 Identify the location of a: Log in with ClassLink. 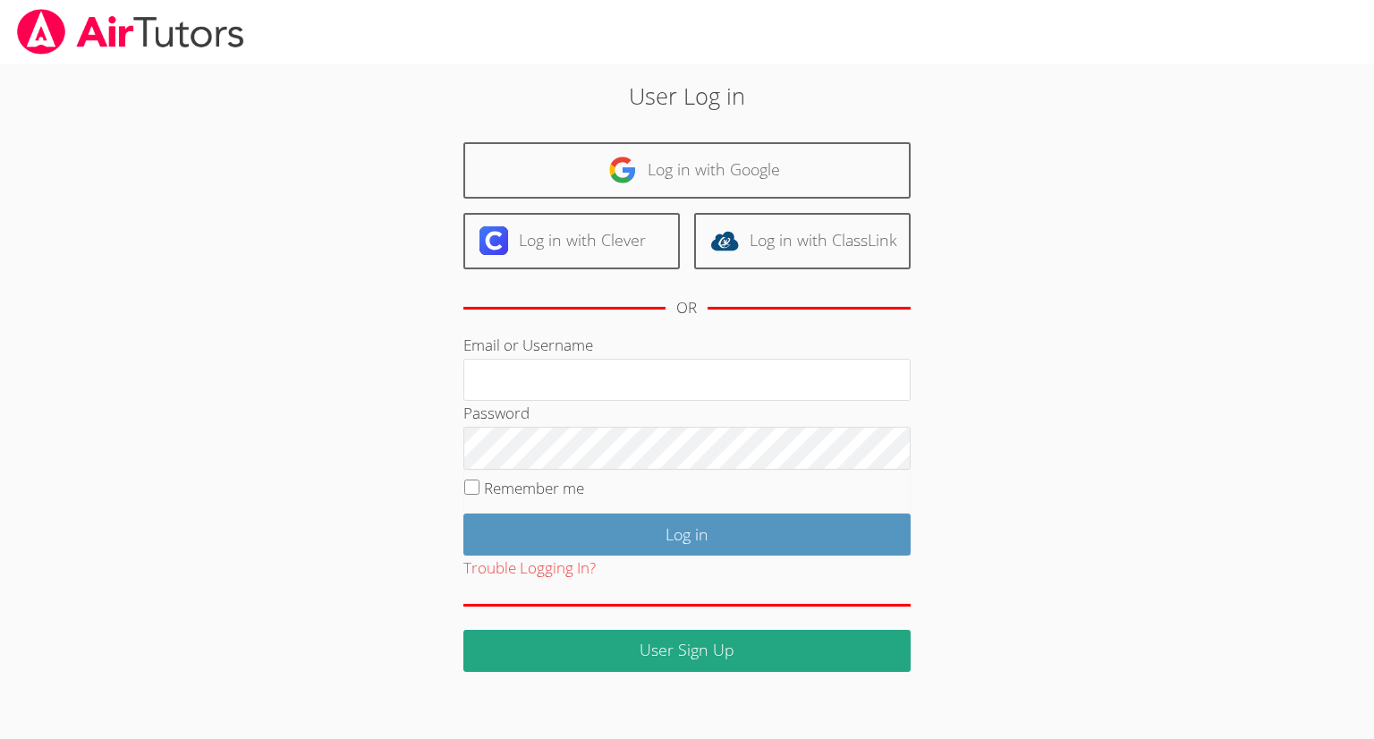
(802, 241).